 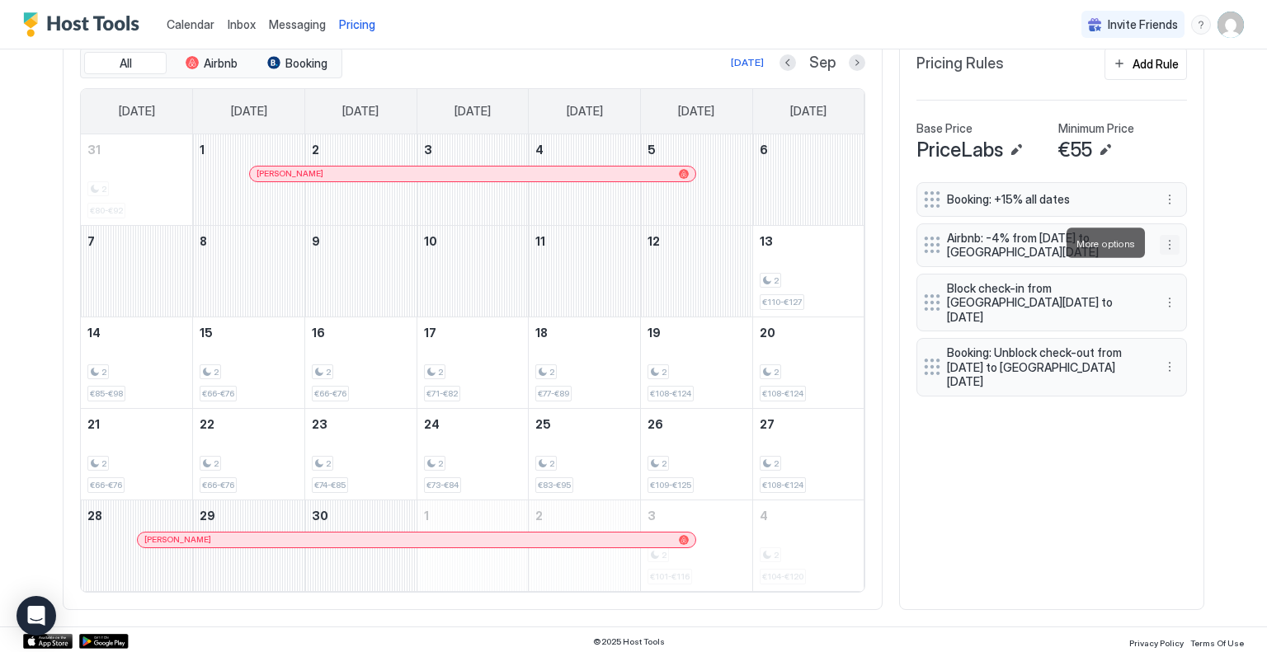 What do you see at coordinates (94, 332) in the screenshot?
I see `span: 14` at bounding box center [94, 332].